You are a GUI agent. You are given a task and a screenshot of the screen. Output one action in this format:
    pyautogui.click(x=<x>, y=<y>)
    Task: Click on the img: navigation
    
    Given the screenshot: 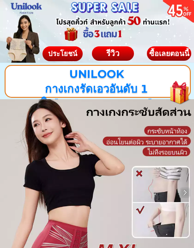 What is the action you would take?
    pyautogui.click(x=186, y=192)
    